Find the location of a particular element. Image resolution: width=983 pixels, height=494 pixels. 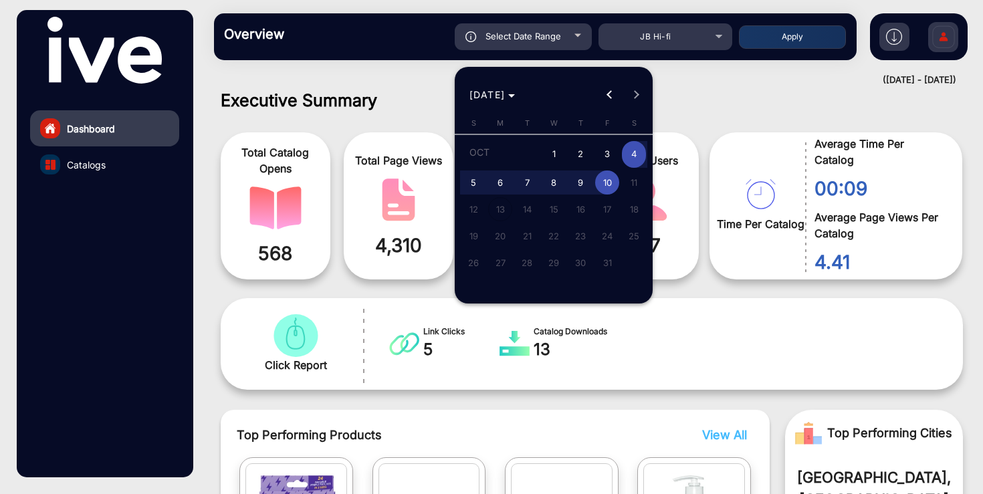

button: October 25, 2025 is located at coordinates (634, 236).